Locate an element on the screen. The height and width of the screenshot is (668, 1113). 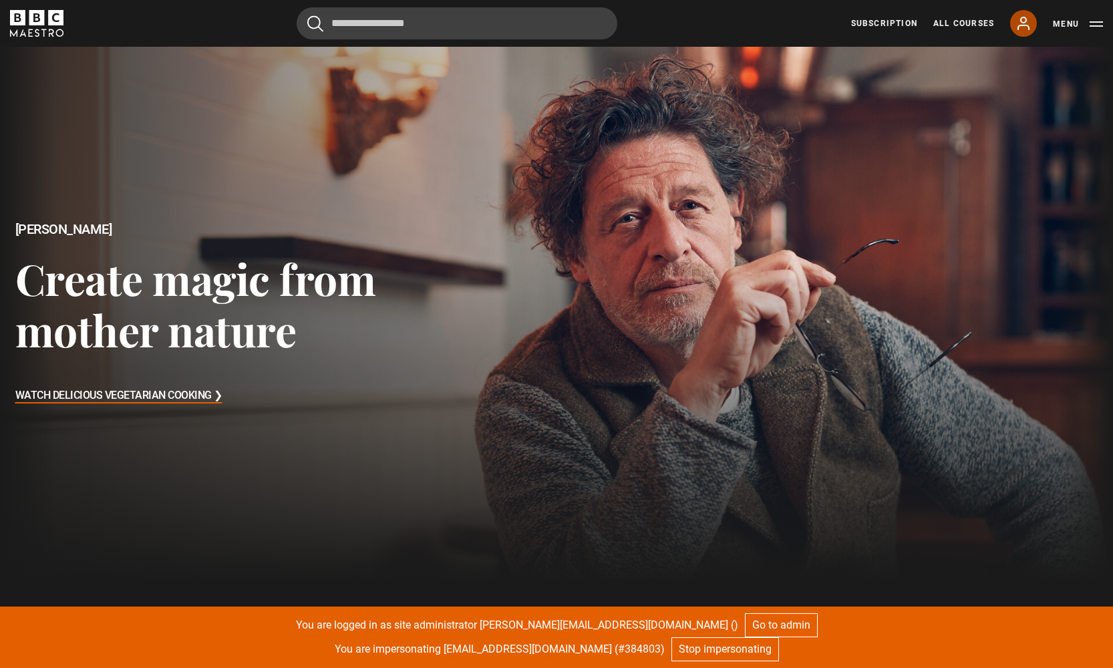
a: All Courses is located at coordinates (963, 23).